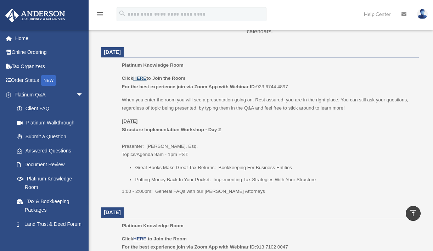 This screenshot has height=251, width=433. Describe the element at coordinates (274, 180) in the screenshot. I see `li: Putting Money Back In Your Pocket: Implementing Tax Strategies With Your Structure` at that location.